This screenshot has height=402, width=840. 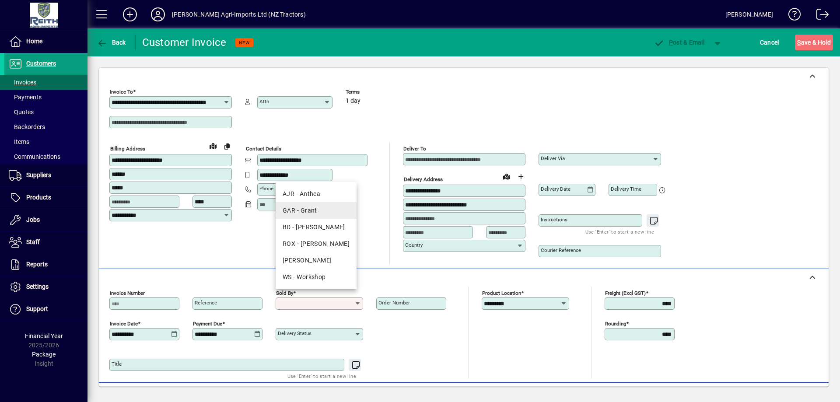 What do you see at coordinates (22, 82) in the screenshot?
I see `span: Invoices` at bounding box center [22, 82].